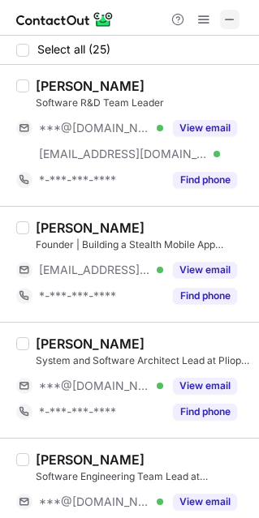  I want to click on img: ContactOut v5.3.10, so click(65, 19).